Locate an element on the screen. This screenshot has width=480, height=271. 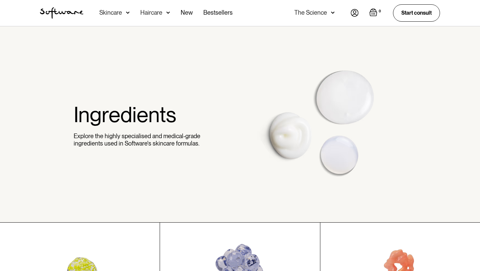
a: Start consult is located at coordinates (417, 13).